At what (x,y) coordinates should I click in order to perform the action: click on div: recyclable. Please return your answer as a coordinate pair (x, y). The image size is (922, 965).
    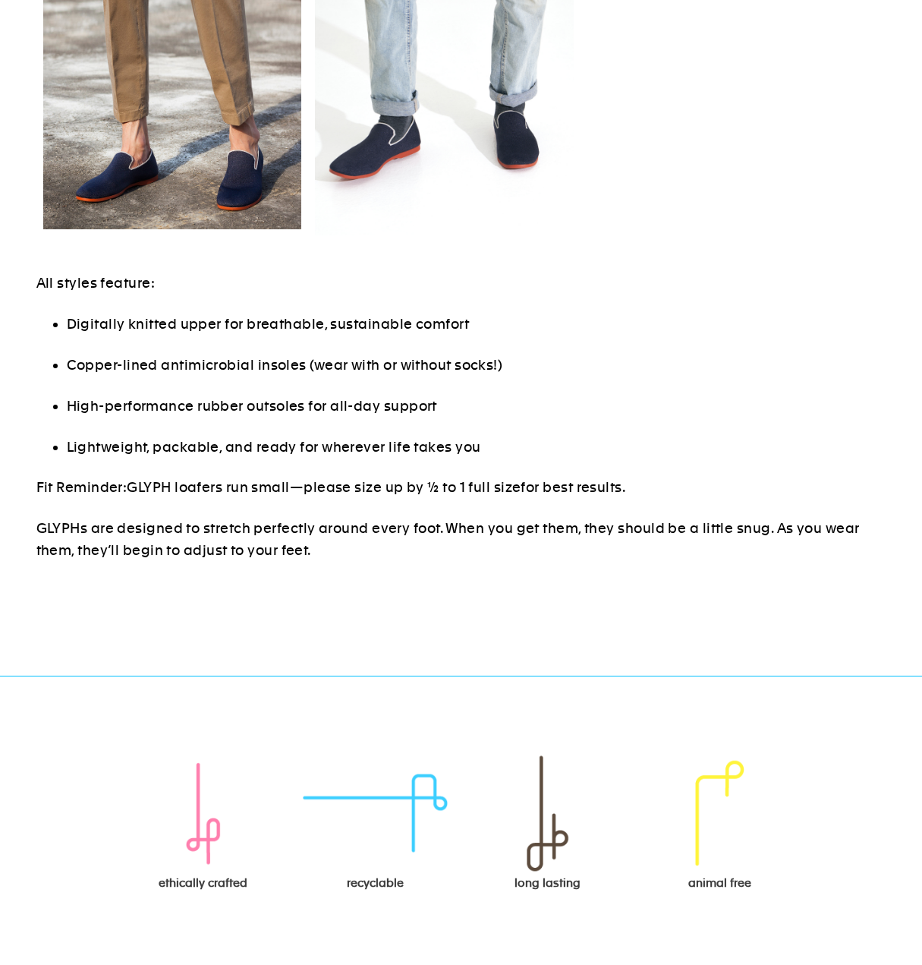
    Looking at the image, I should click on (375, 822).